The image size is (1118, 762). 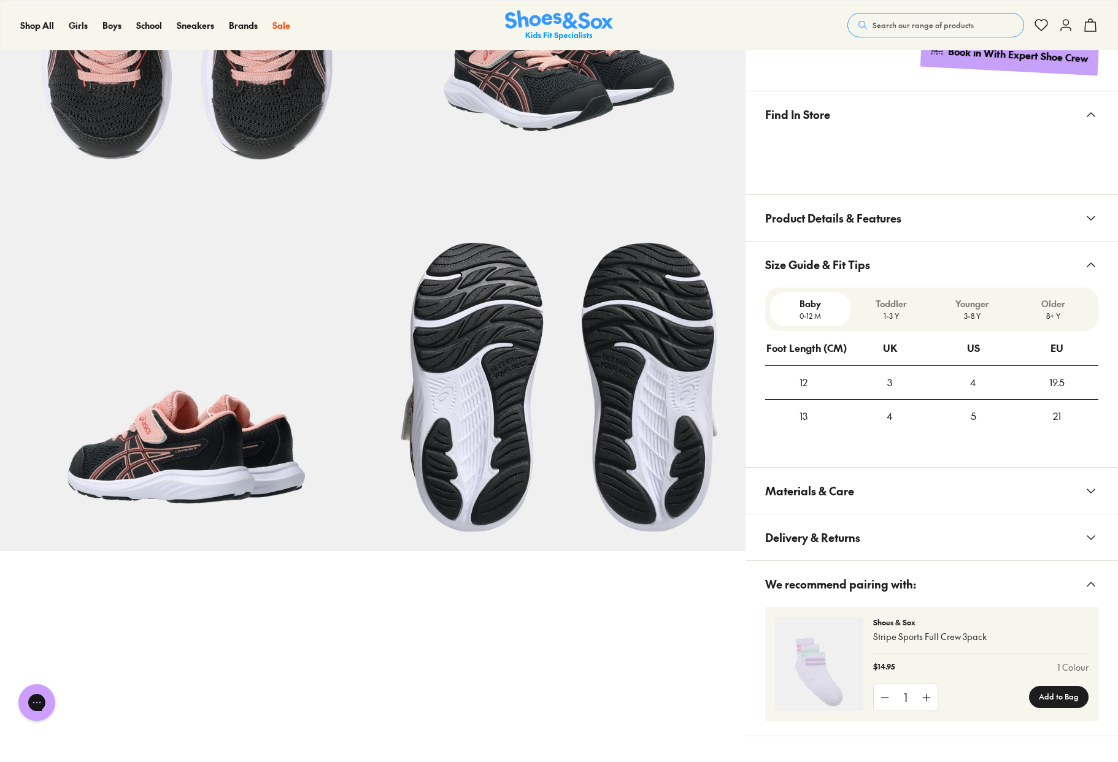 I want to click on span: Sale, so click(x=281, y=25).